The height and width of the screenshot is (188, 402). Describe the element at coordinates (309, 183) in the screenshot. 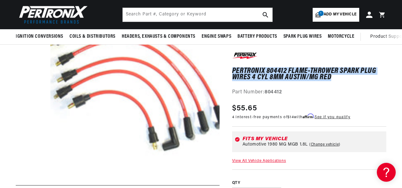

I see `label: QTY` at that location.